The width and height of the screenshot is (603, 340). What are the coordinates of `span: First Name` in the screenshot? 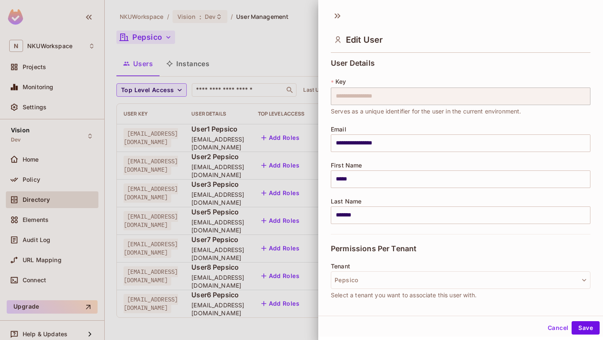 It's located at (347, 166).